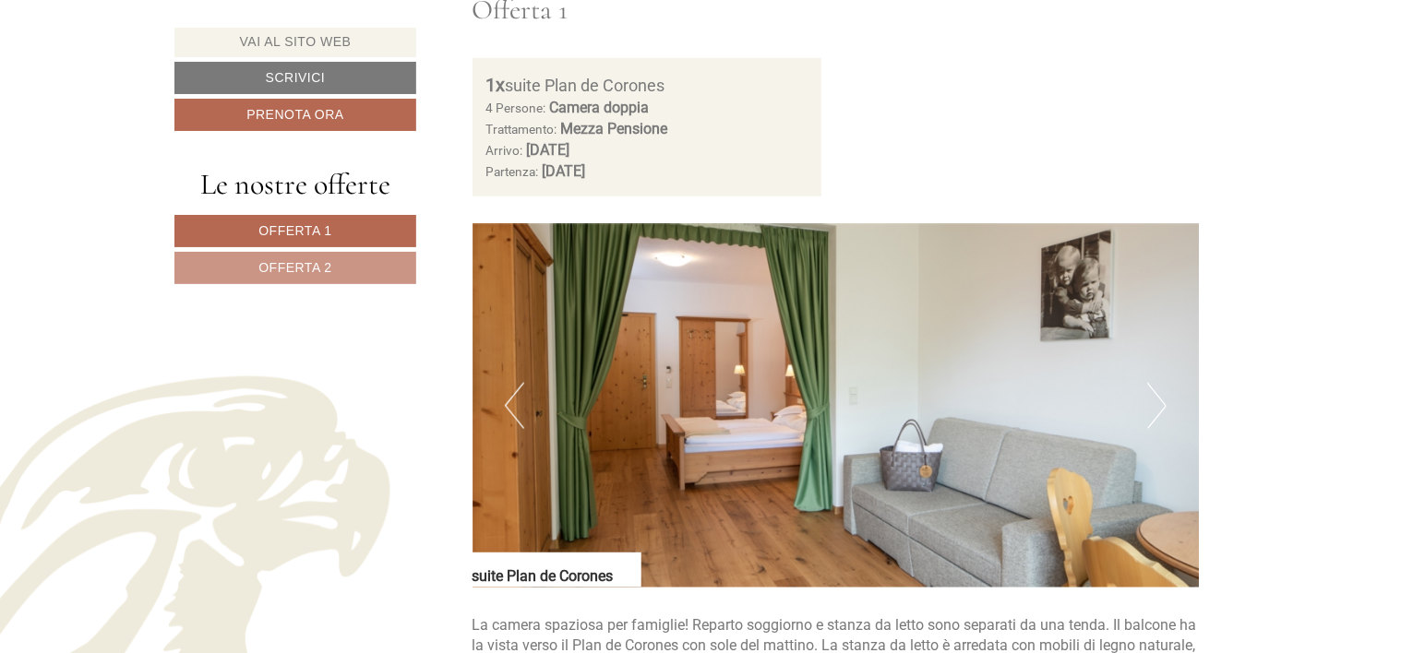 This screenshot has height=653, width=1401. What do you see at coordinates (295, 78) in the screenshot?
I see `a: Scrivici` at bounding box center [295, 78].